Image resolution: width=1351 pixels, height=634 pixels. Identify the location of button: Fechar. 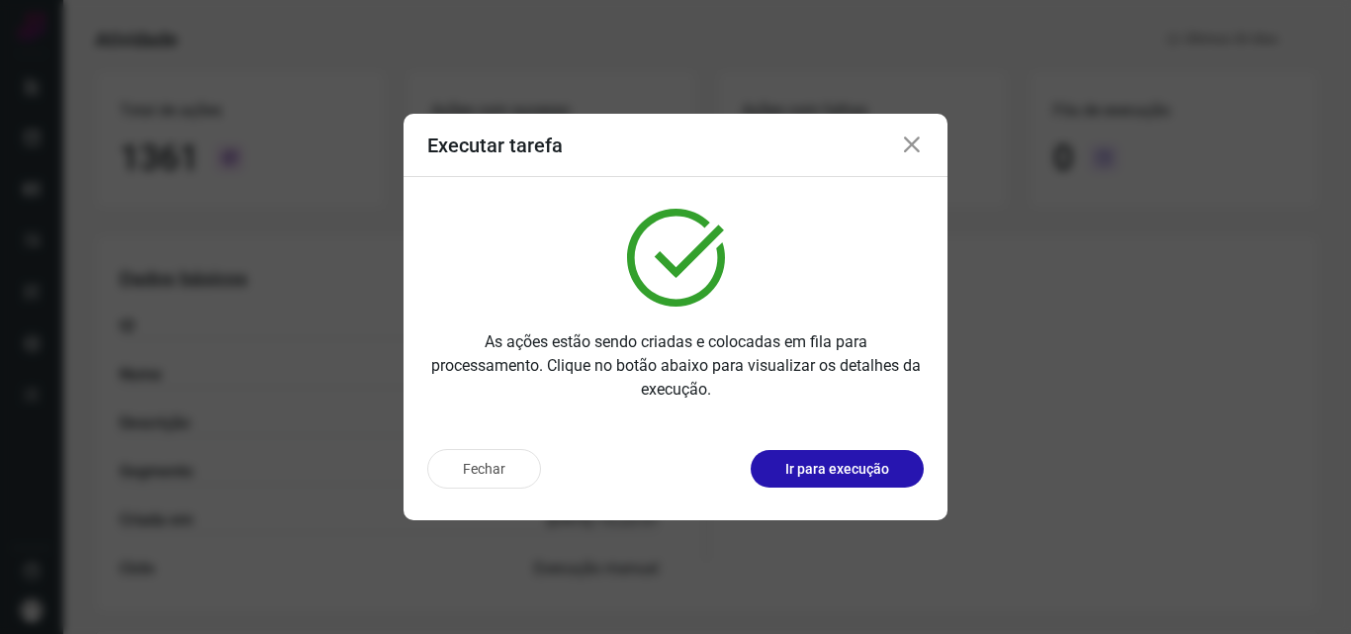
(484, 469).